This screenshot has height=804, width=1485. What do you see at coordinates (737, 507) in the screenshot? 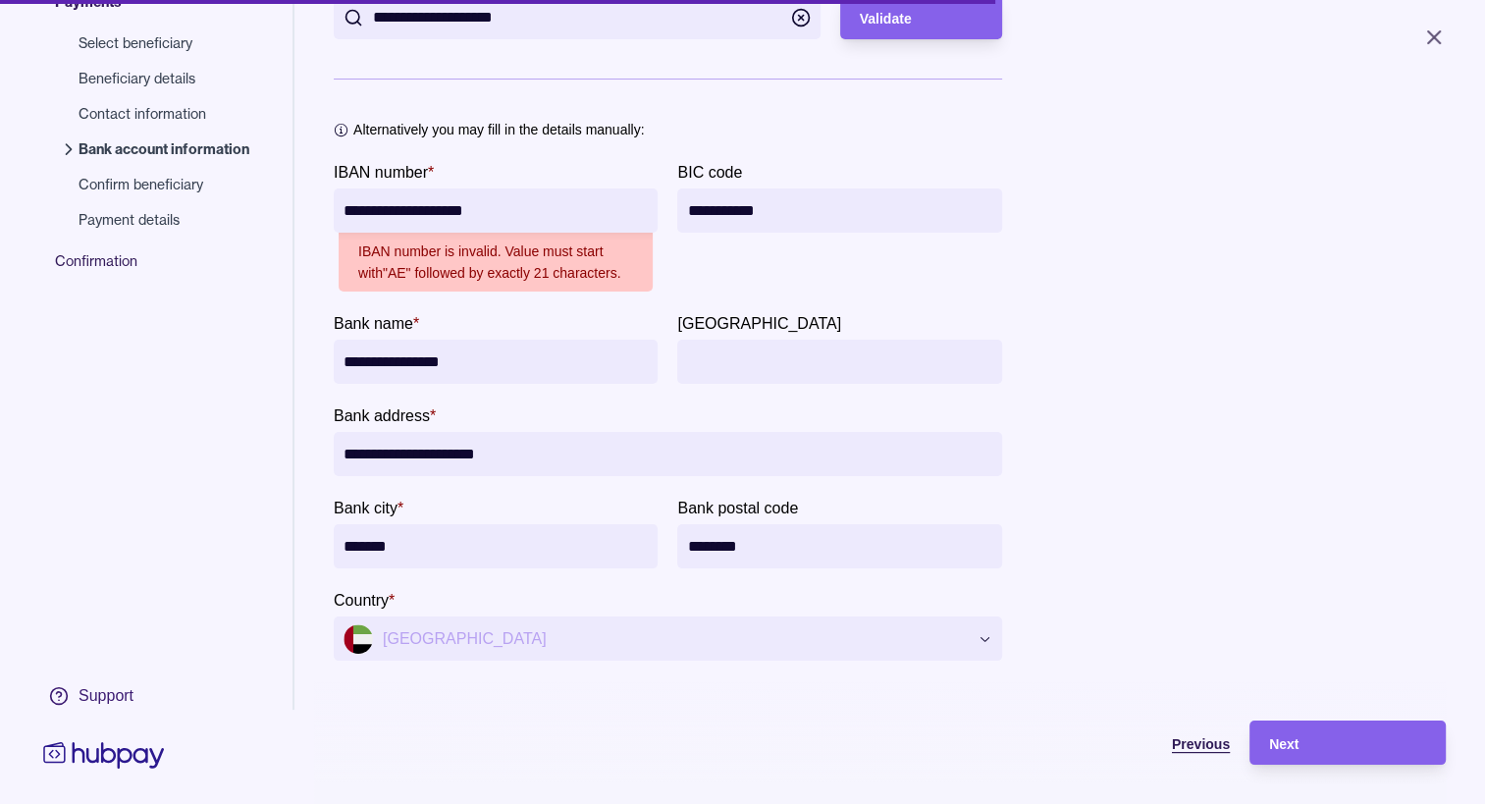
I see `p: Bank postal code` at bounding box center [737, 507].